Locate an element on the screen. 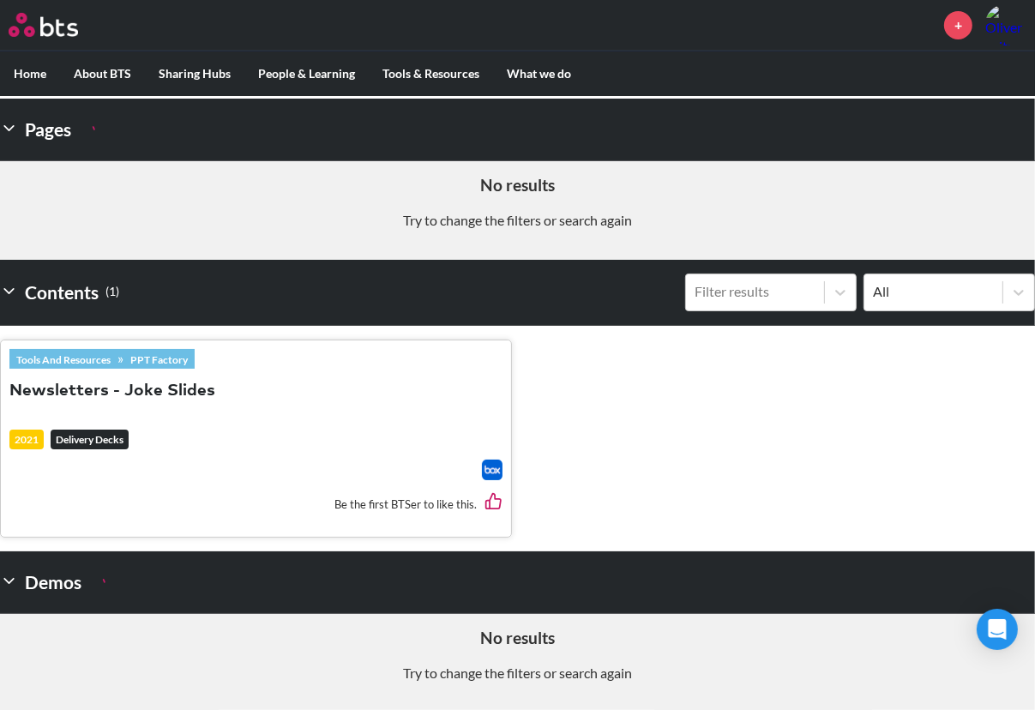  div: All is located at coordinates (933, 292).